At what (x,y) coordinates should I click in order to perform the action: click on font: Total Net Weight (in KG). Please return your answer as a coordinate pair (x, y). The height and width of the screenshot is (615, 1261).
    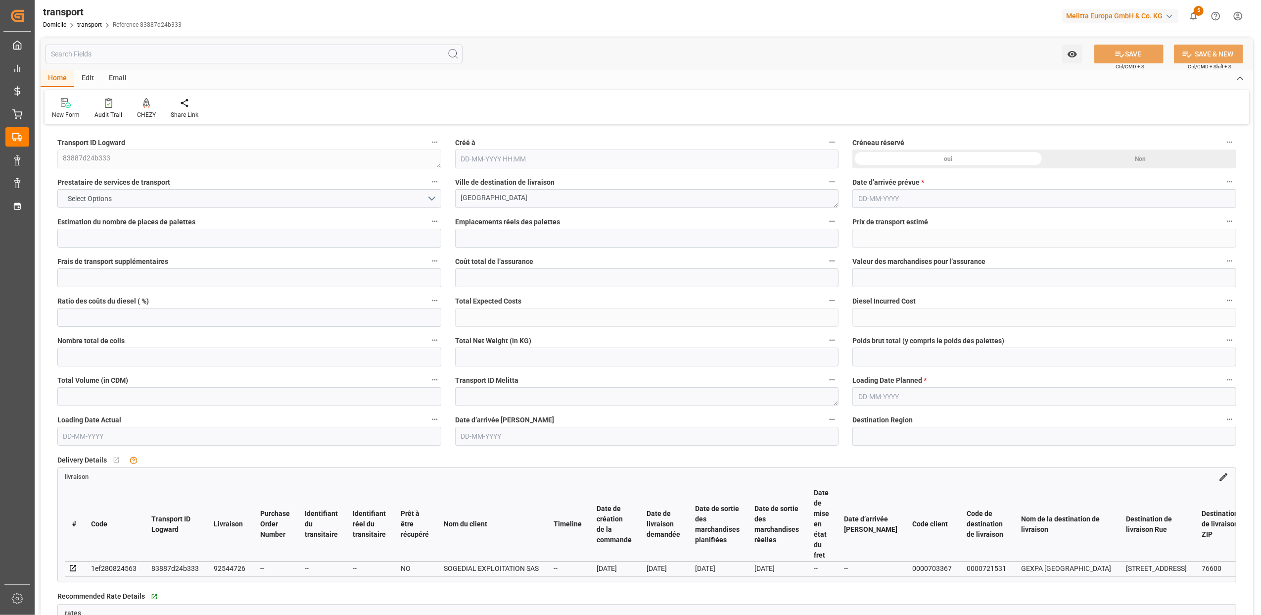
    Looking at the image, I should click on (493, 340).